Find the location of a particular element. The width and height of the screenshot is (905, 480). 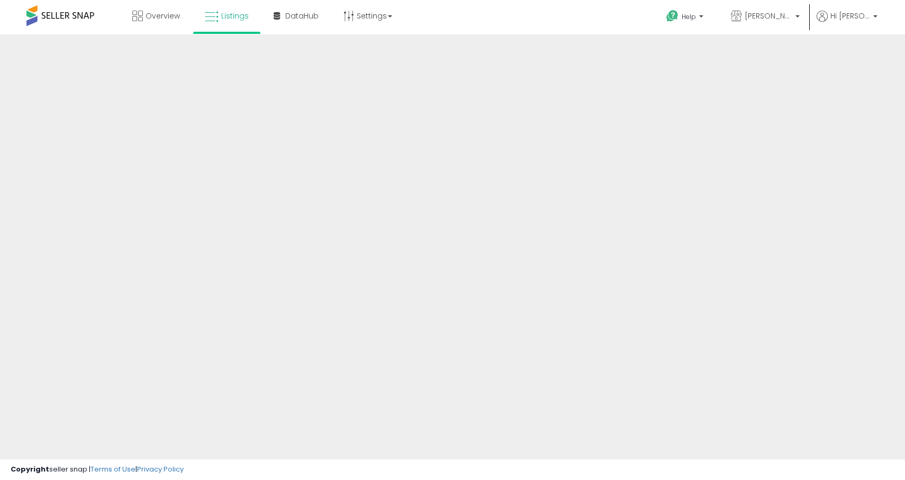

i: Get Help is located at coordinates (672, 16).